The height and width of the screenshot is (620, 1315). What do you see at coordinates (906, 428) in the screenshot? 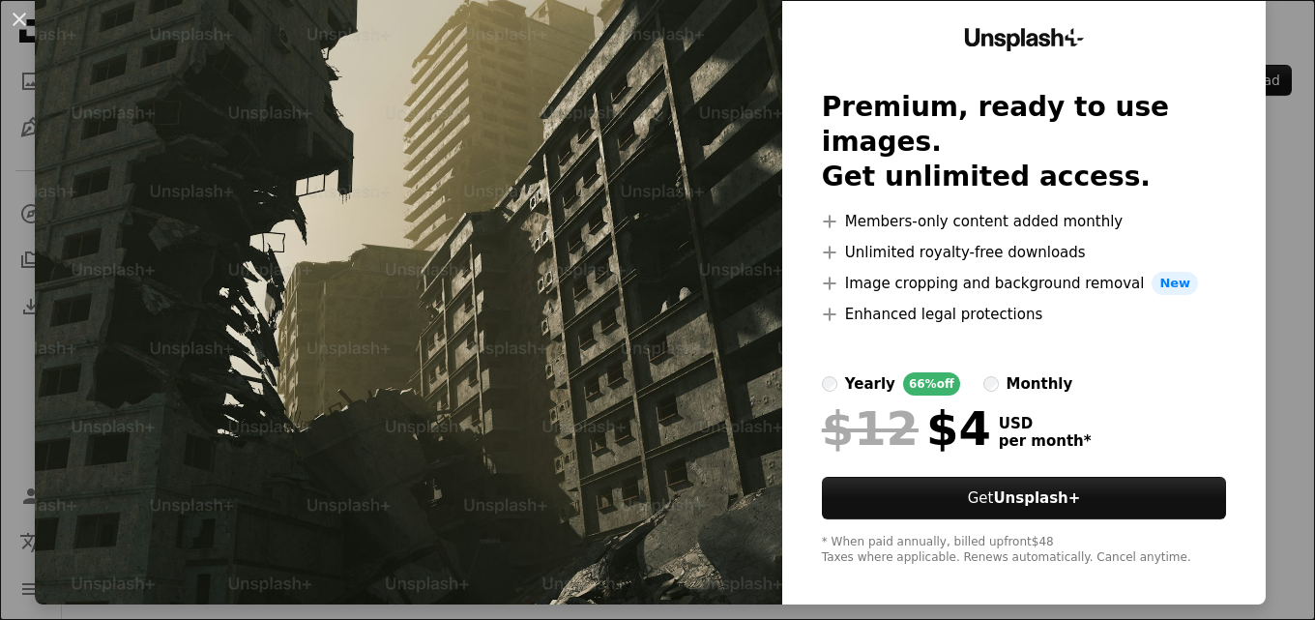
I see `div: $4` at bounding box center [906, 428].